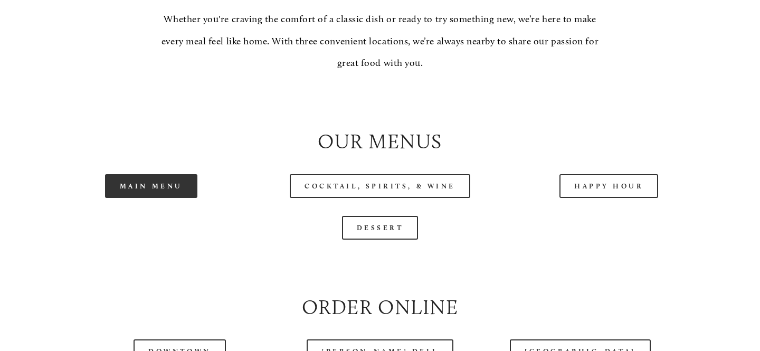  What do you see at coordinates (380, 227) in the screenshot?
I see `a: Dessert` at bounding box center [380, 227].